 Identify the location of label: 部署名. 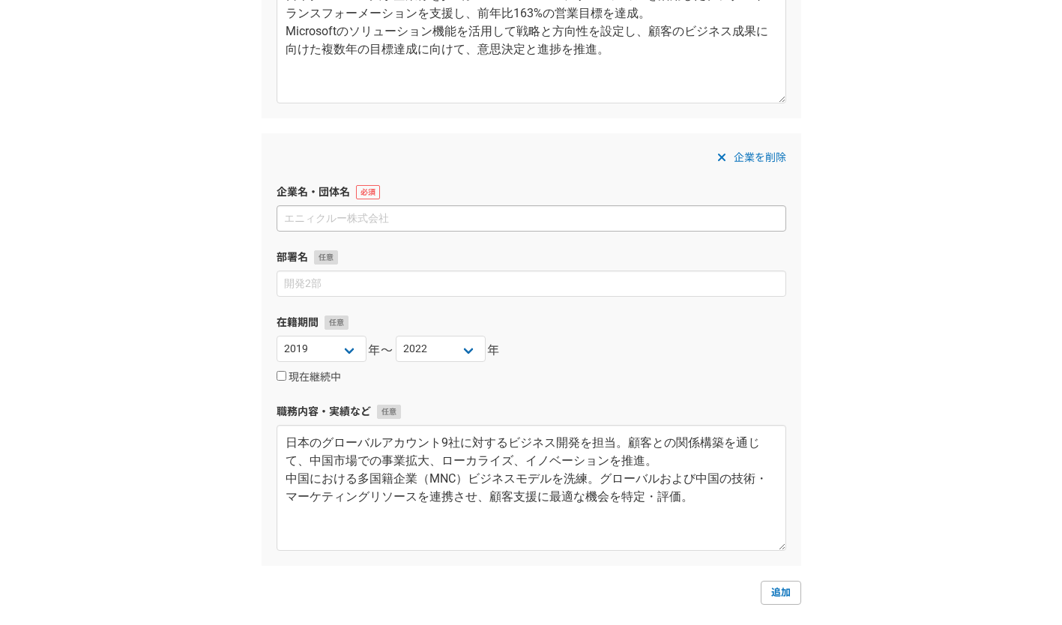
(531, 257).